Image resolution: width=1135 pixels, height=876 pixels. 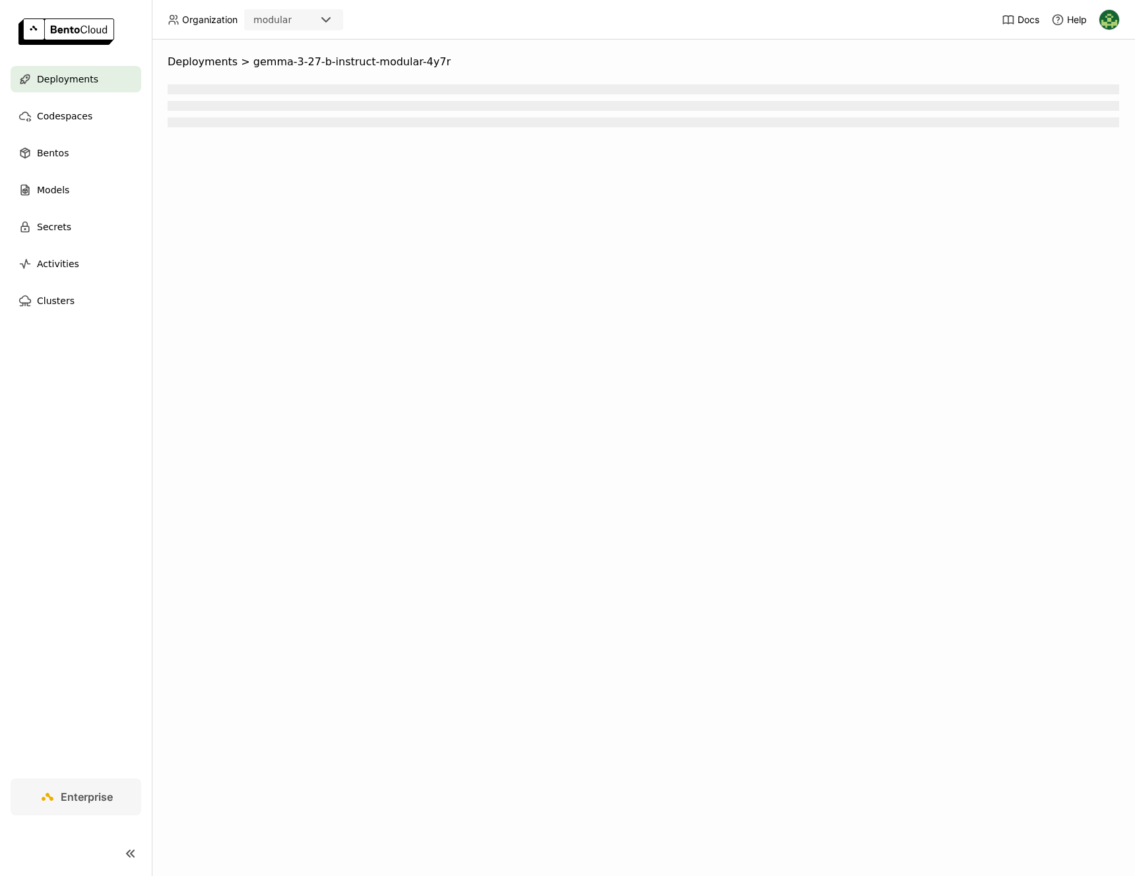 What do you see at coordinates (203, 62) in the screenshot?
I see `div: Deployments` at bounding box center [203, 62].